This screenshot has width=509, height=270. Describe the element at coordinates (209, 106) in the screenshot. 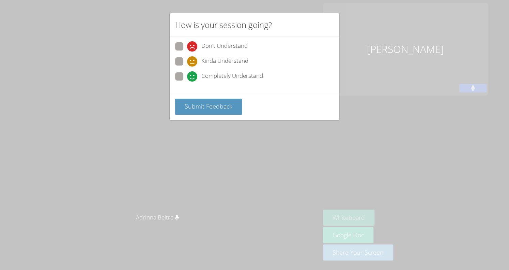

I see `span: Submit Feedback` at that location.